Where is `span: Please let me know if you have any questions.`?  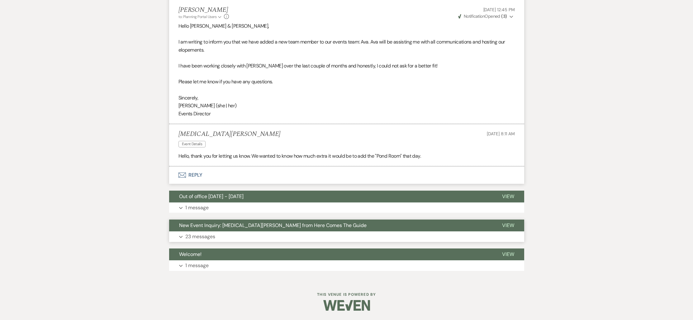
span: Please let me know if you have any questions. is located at coordinates (225, 82).